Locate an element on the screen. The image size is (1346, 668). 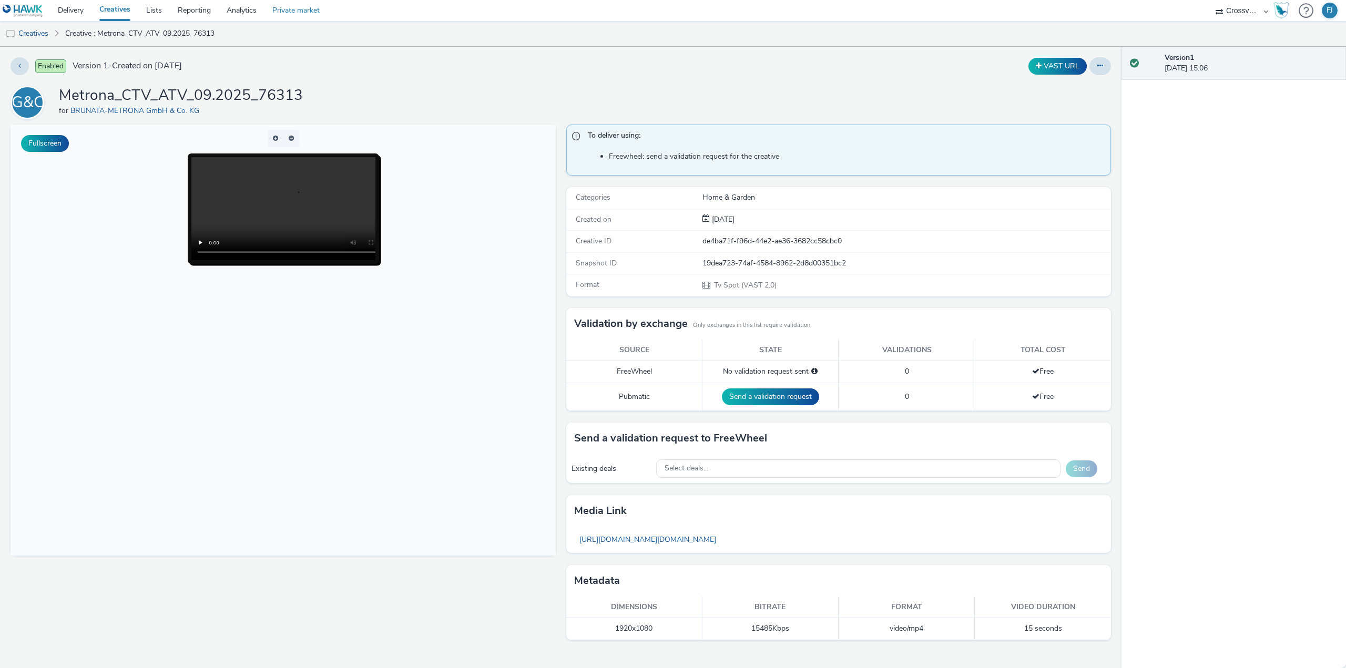
th: Format is located at coordinates (907, 607).